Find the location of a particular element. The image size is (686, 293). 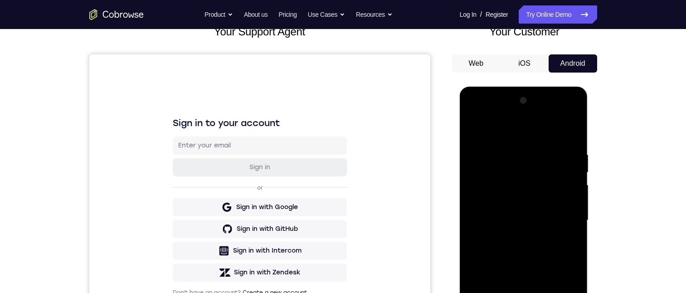

a: Go to the home page is located at coordinates (117, 15).